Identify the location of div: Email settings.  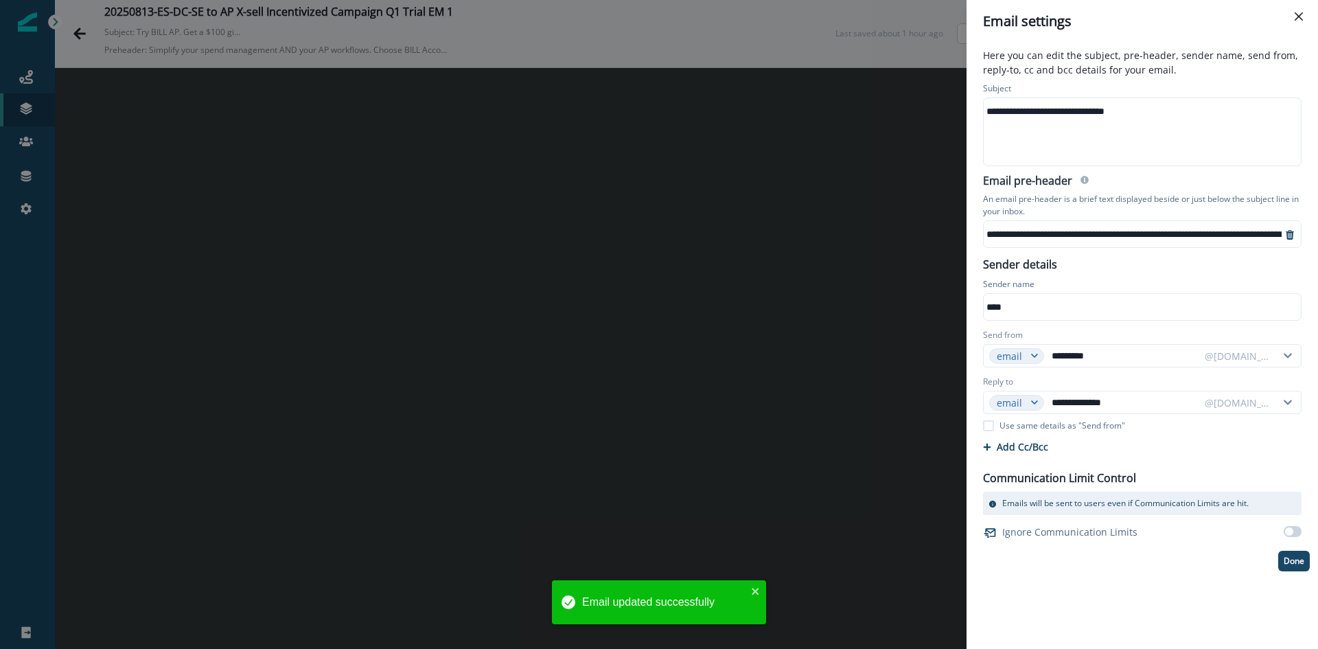
(1143, 21).